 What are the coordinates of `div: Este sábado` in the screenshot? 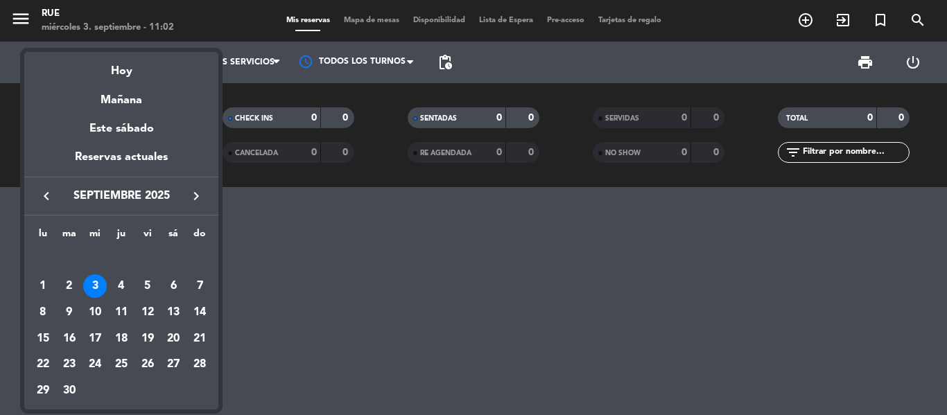 It's located at (121, 129).